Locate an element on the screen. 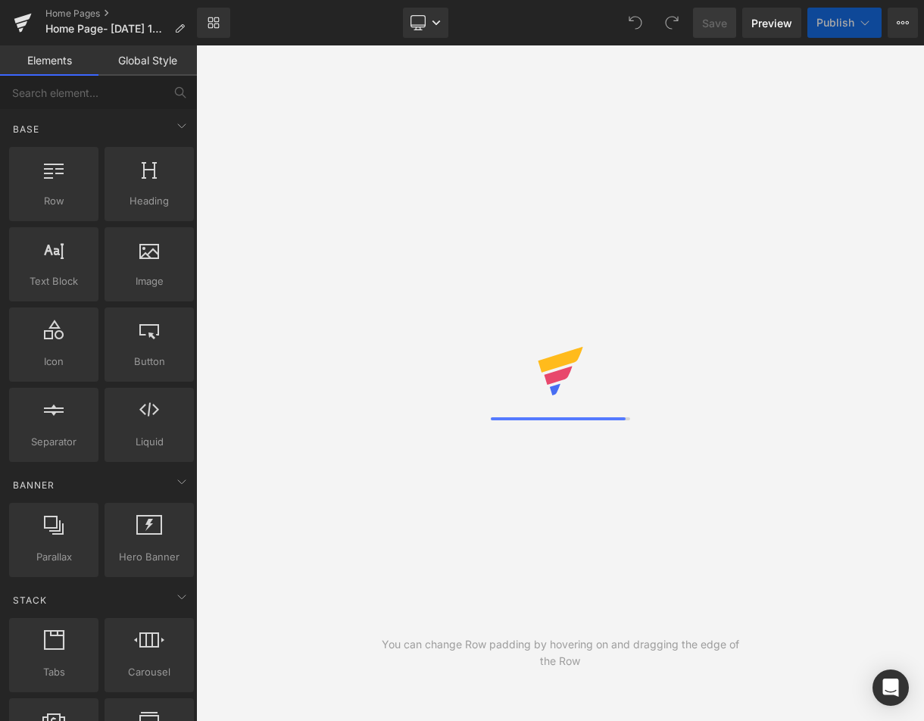 This screenshot has height=721, width=924. span: Stack is located at coordinates (30, 600).